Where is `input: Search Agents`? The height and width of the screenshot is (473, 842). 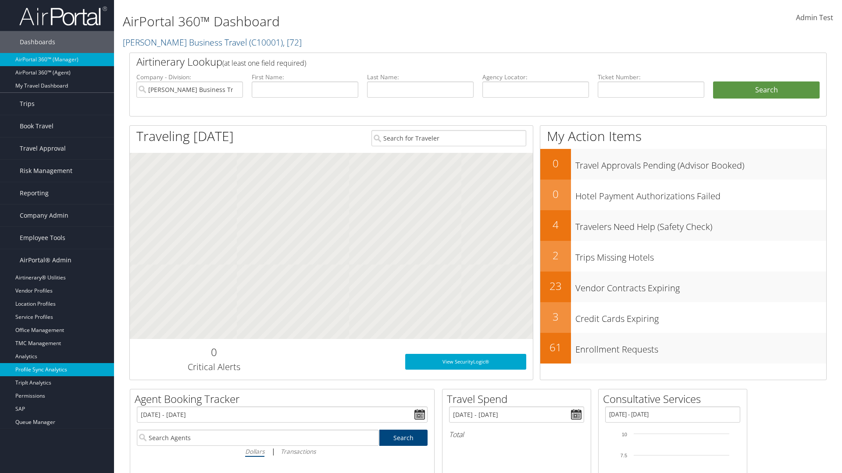
input: Search Agents is located at coordinates (258, 438).